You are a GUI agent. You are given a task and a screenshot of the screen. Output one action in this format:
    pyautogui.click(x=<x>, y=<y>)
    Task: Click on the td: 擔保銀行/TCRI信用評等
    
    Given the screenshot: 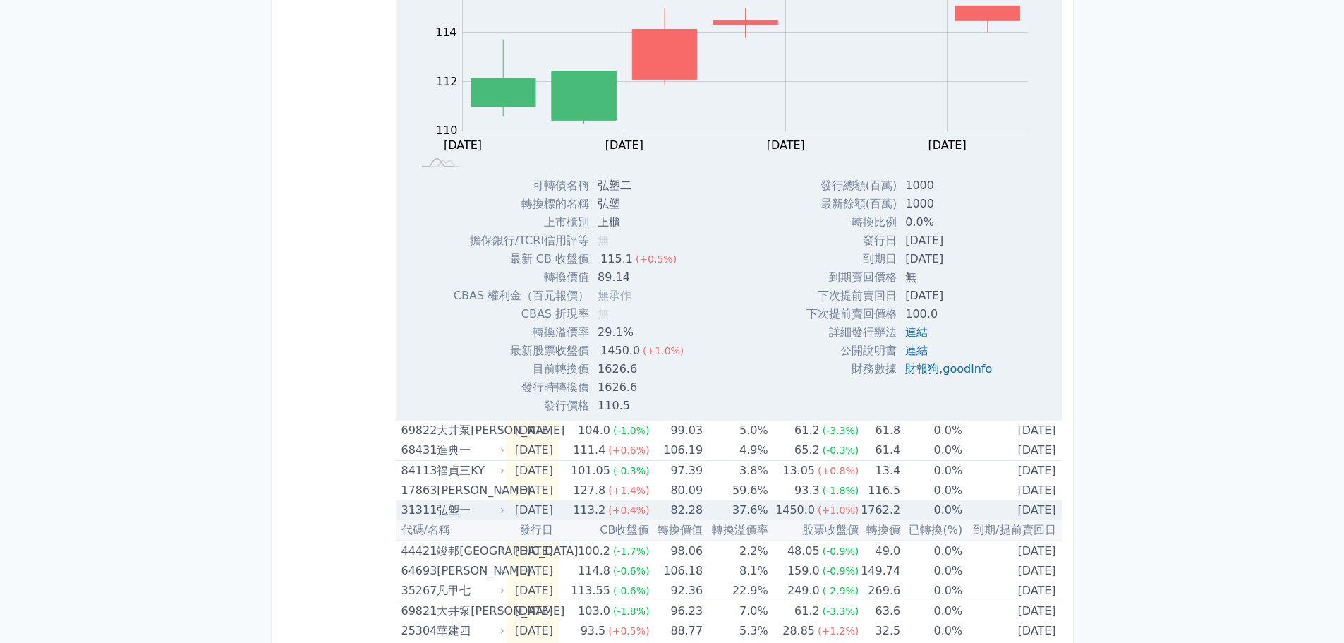 What is the action you would take?
    pyautogui.click(x=521, y=241)
    